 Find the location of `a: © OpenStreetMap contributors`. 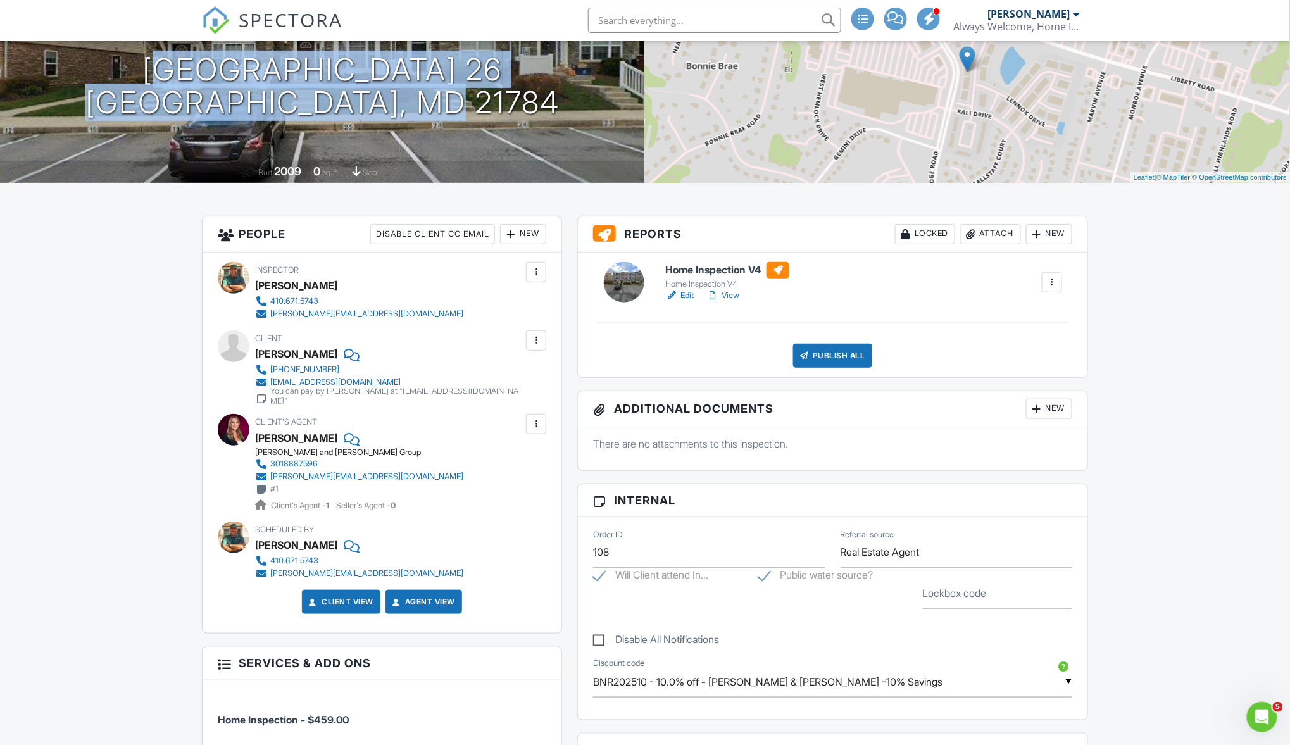

a: © OpenStreetMap contributors is located at coordinates (1239, 177).